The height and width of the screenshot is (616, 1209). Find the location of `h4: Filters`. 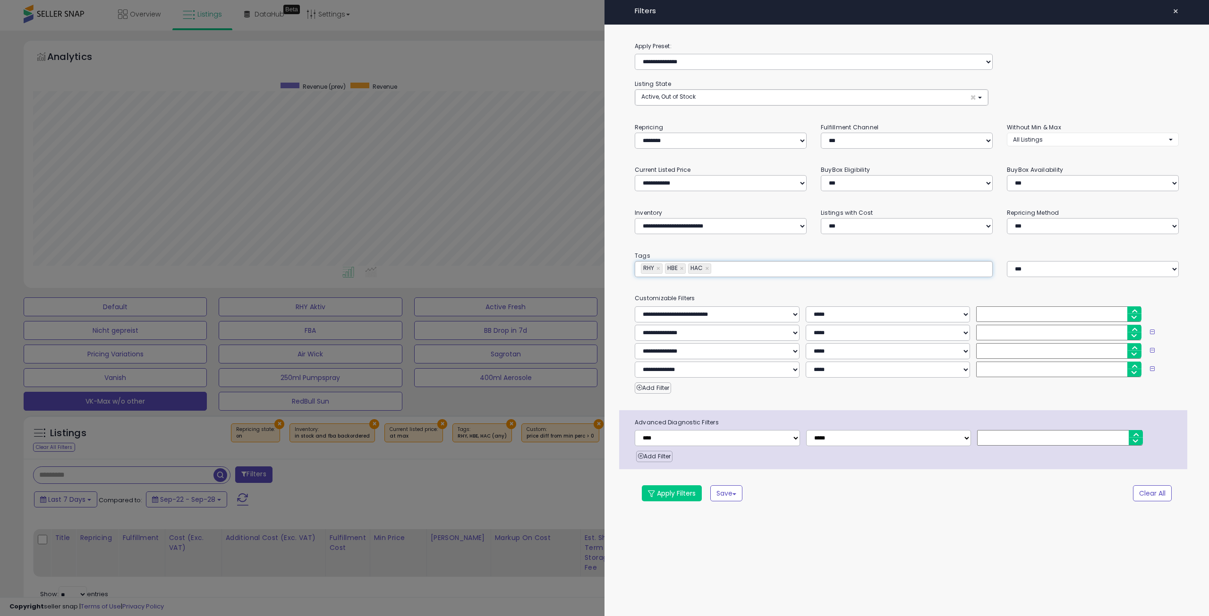

h4: Filters is located at coordinates (907, 11).